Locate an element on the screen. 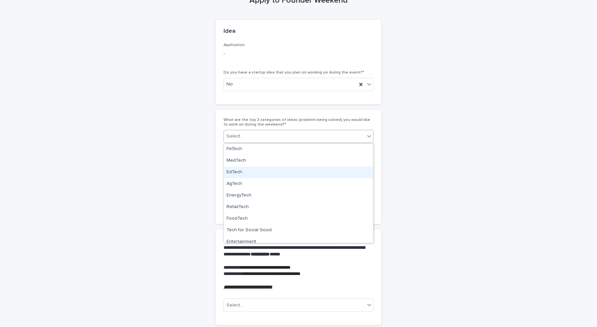  div: EnergyTech is located at coordinates (298, 196).